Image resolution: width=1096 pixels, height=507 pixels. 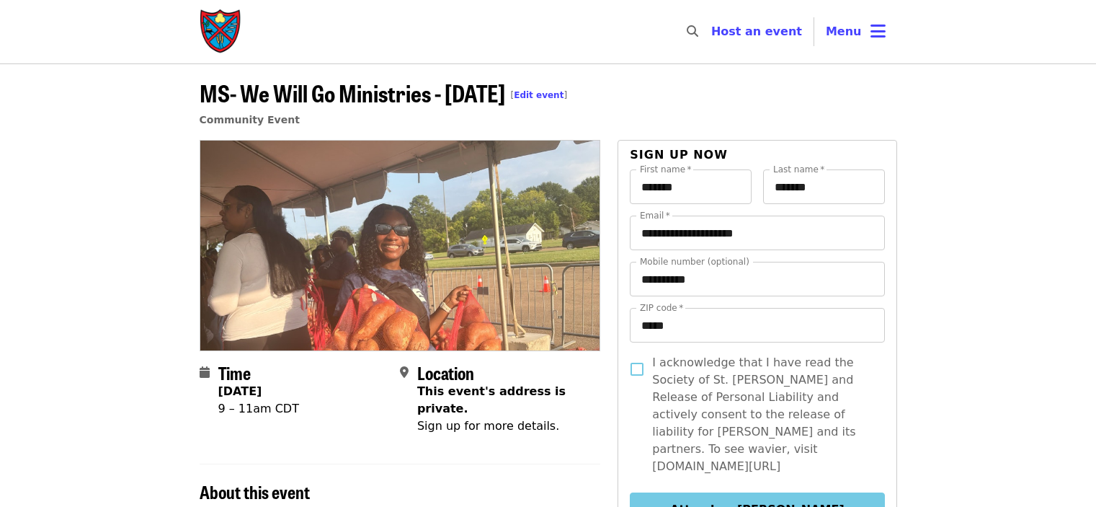 What do you see at coordinates (254, 491) in the screenshot?
I see `span: About this event` at bounding box center [254, 491].